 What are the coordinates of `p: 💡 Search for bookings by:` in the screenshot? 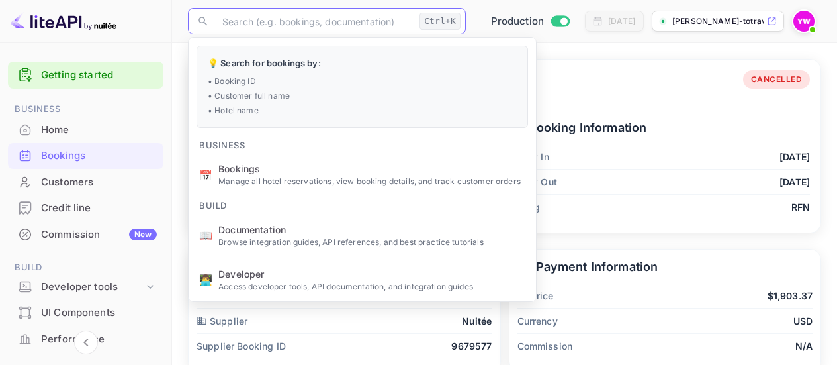 It's located at (362, 64).